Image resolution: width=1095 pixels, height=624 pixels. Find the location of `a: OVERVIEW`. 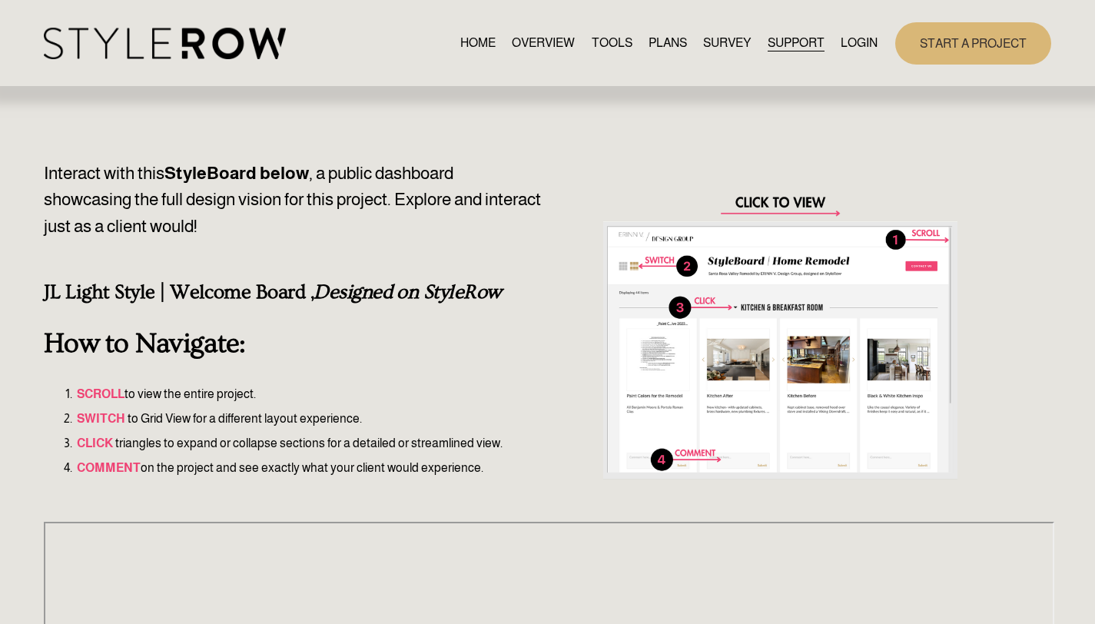

a: OVERVIEW is located at coordinates (543, 43).